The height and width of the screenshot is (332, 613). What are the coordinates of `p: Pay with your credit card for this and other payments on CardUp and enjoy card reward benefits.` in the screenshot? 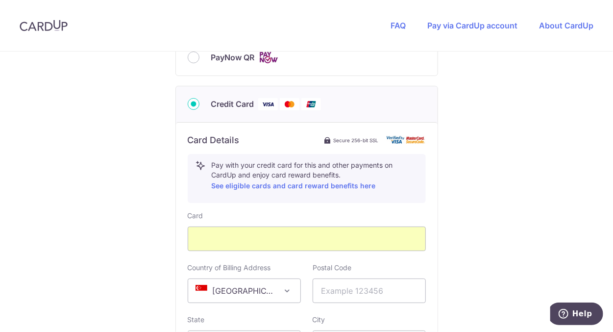 It's located at (315, 176).